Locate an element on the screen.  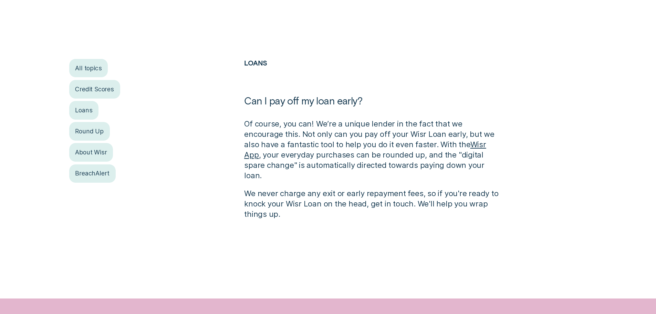
div: Credit Scores is located at coordinates (95, 89).